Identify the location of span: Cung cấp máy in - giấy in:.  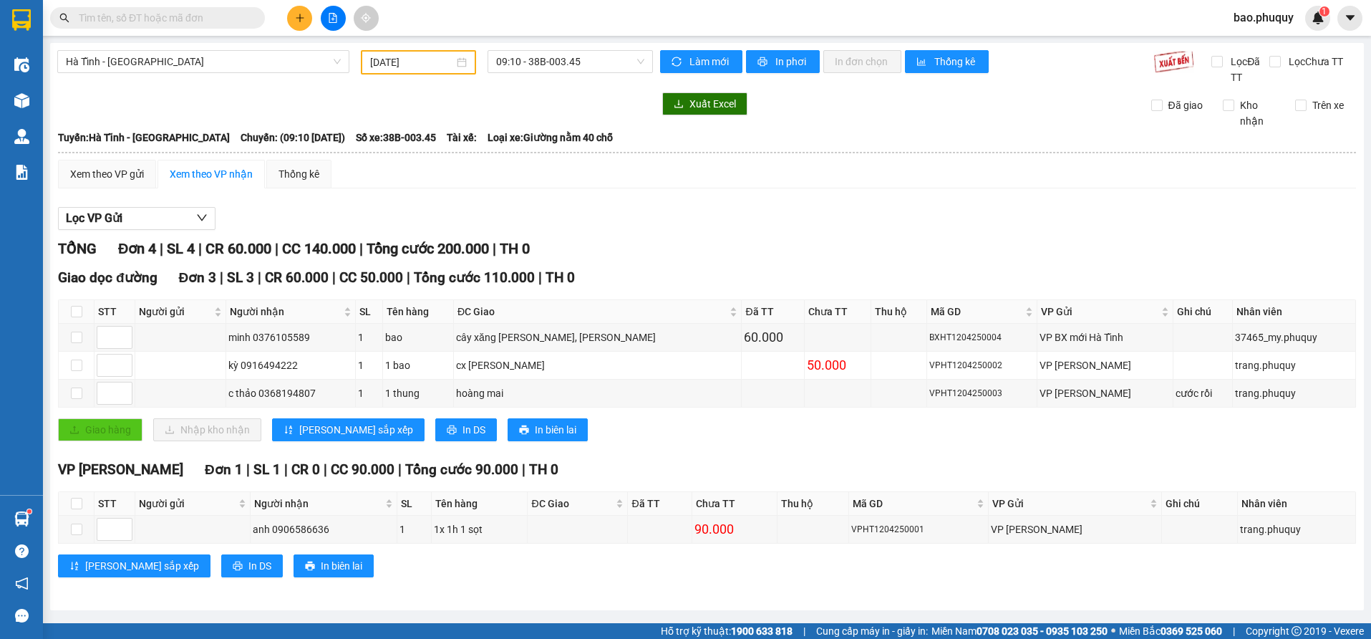
(872, 631).